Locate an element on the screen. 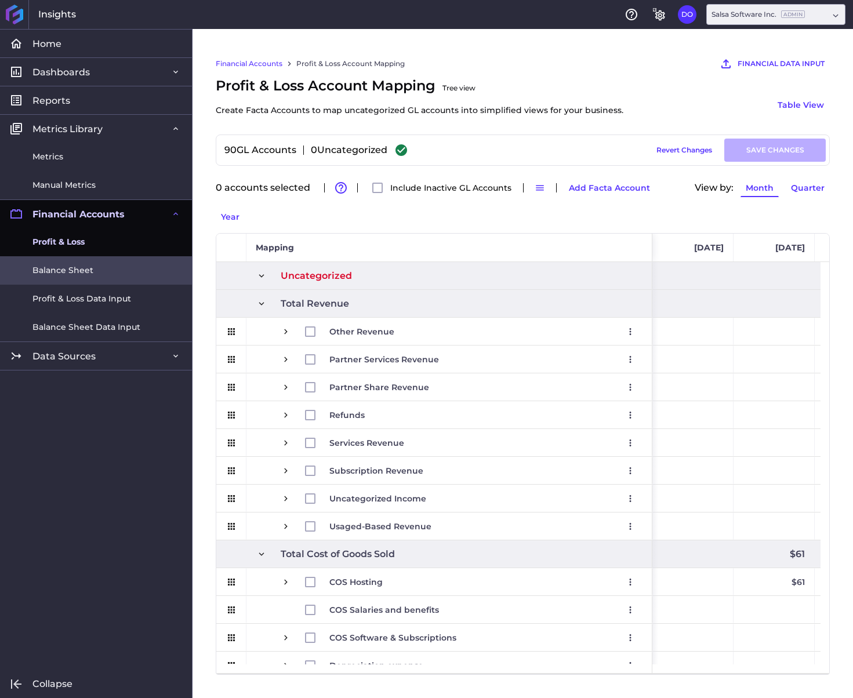 This screenshot has width=853, height=698. span: COS Salaries and benefits is located at coordinates (384, 610).